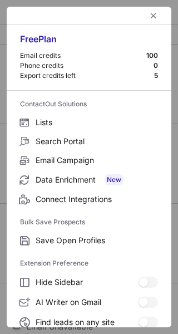  What do you see at coordinates (89, 323) in the screenshot?
I see `label: Find leads on any site` at bounding box center [89, 323].